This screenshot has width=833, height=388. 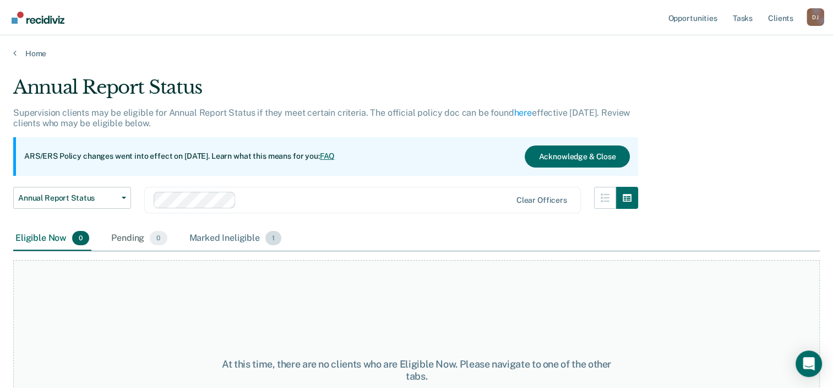 I want to click on a: here, so click(x=523, y=112).